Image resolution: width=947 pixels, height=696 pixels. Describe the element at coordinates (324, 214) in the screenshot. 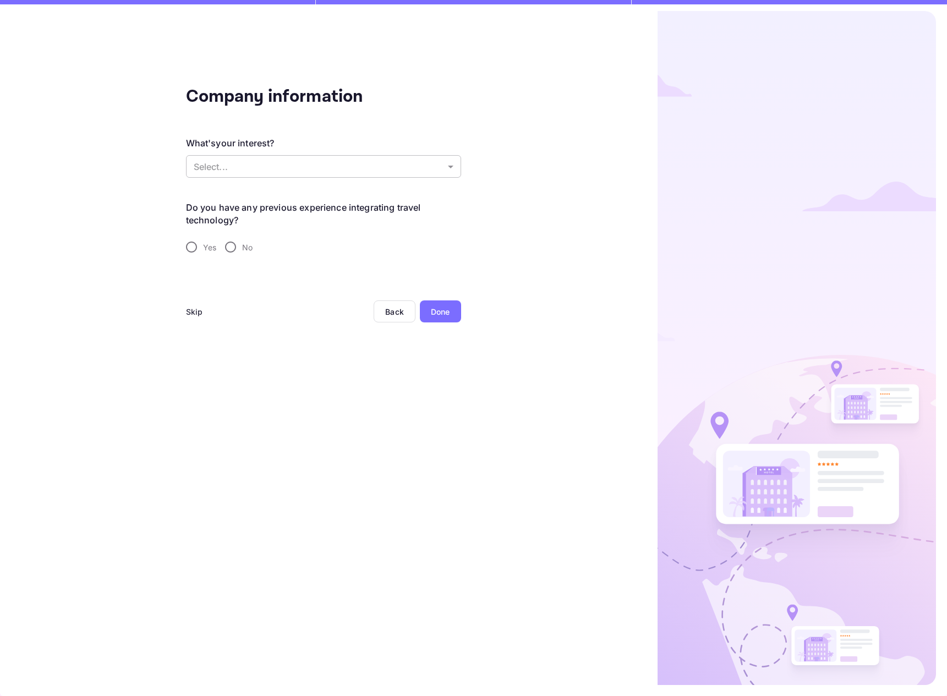

I see `legend: Do you have any previous experience integrating travel technology?` at that location.